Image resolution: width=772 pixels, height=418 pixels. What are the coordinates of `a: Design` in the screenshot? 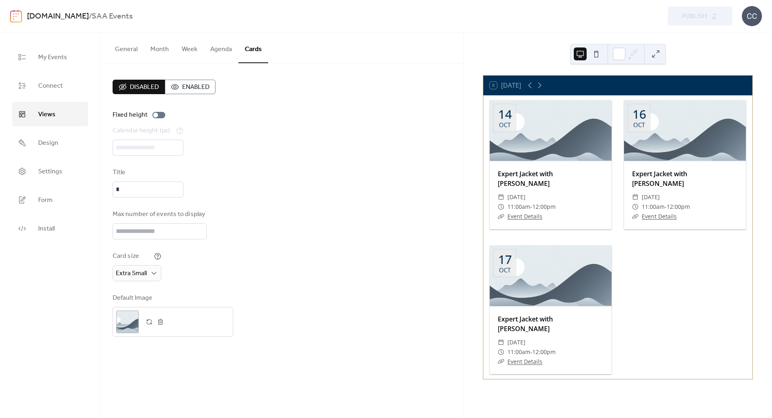 It's located at (50, 142).